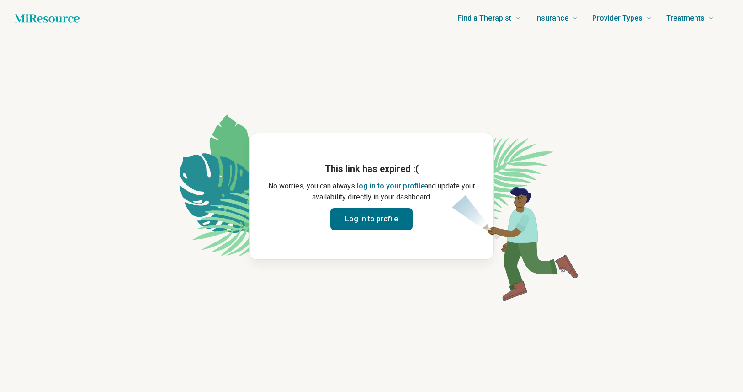 The width and height of the screenshot is (743, 392). What do you see at coordinates (552, 18) in the screenshot?
I see `span: Insurance` at bounding box center [552, 18].